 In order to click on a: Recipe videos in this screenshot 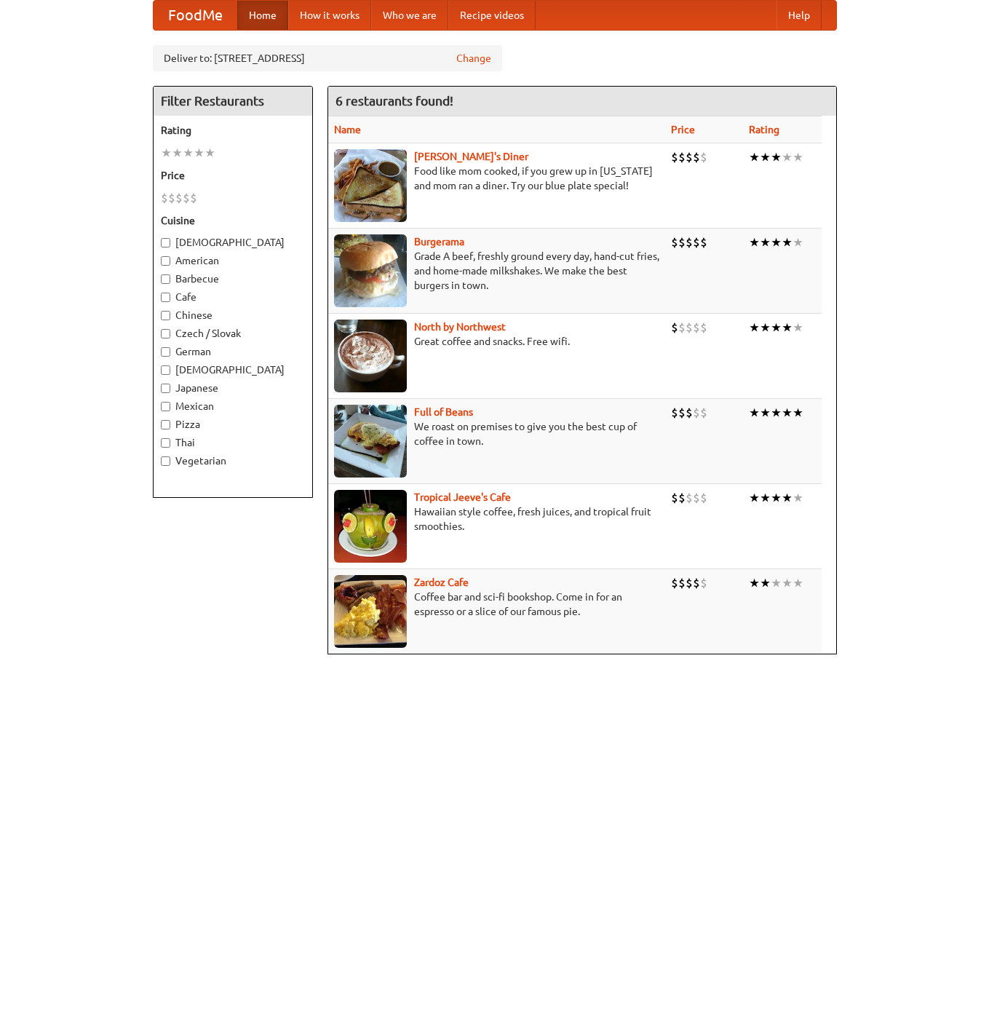, I will do `click(492, 15)`.